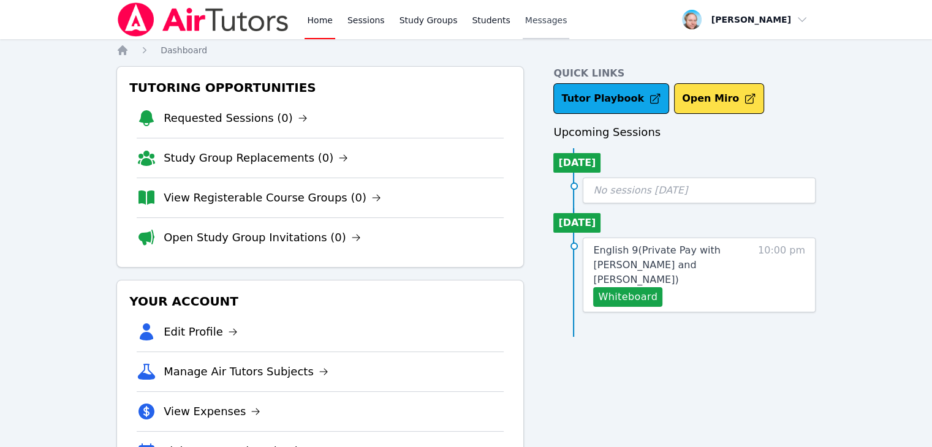  I want to click on a: Tutor Playbook, so click(611, 99).